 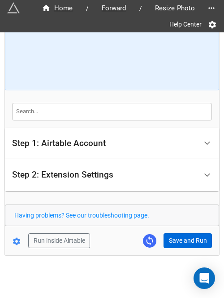 I want to click on img: miniextensions-icon.73ae0678.png, so click(x=13, y=8).